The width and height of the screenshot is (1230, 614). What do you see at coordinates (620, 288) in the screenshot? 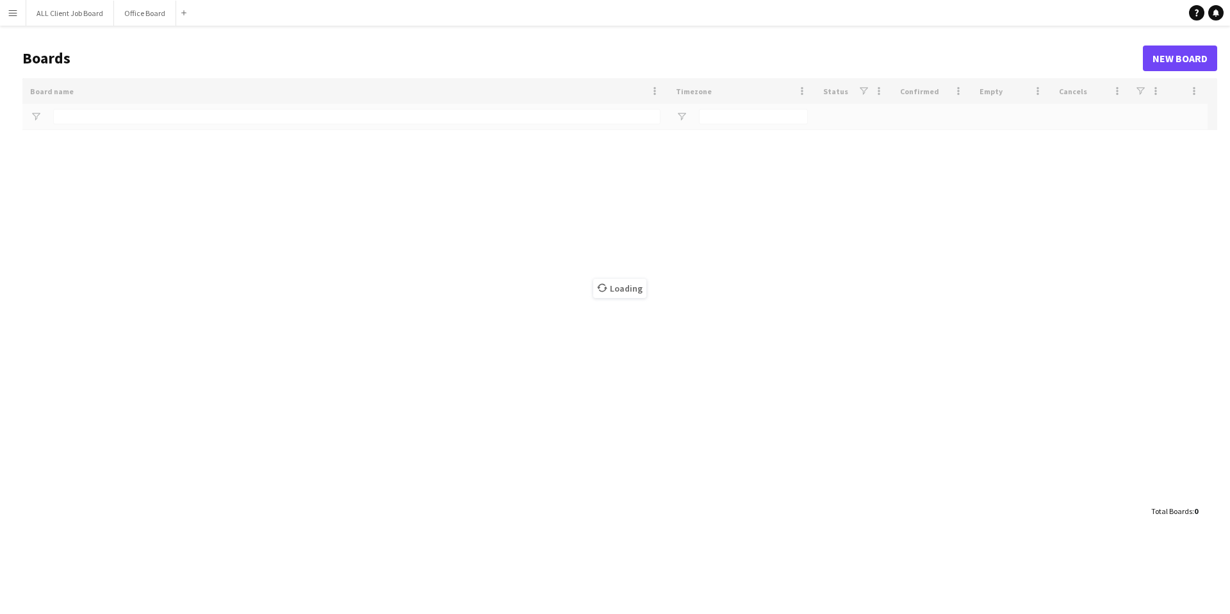
I see `span: Loading` at bounding box center [620, 288].